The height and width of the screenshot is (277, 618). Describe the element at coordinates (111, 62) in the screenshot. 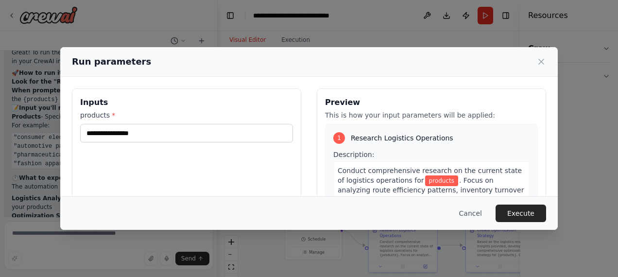

I see `h2: Run parameters` at that location.